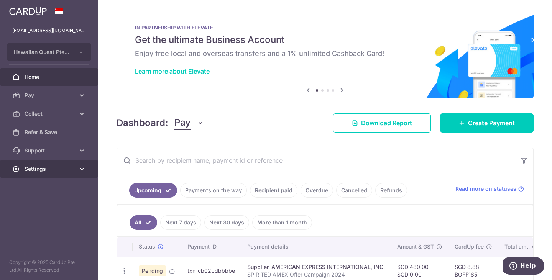  Describe the element at coordinates (492, 123) in the screenshot. I see `span: Create Payment` at that location.